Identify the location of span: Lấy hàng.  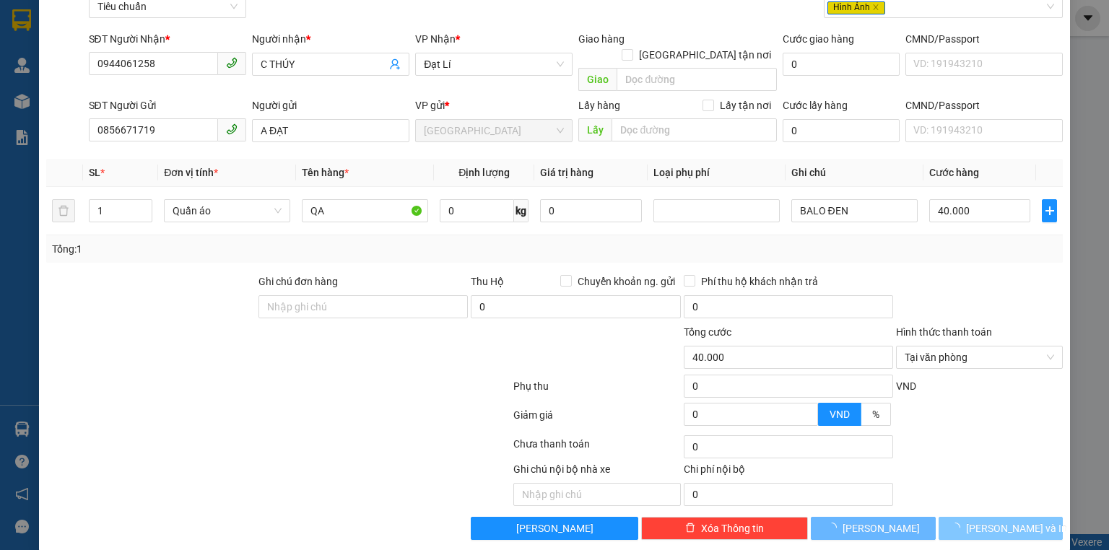
(599, 105).